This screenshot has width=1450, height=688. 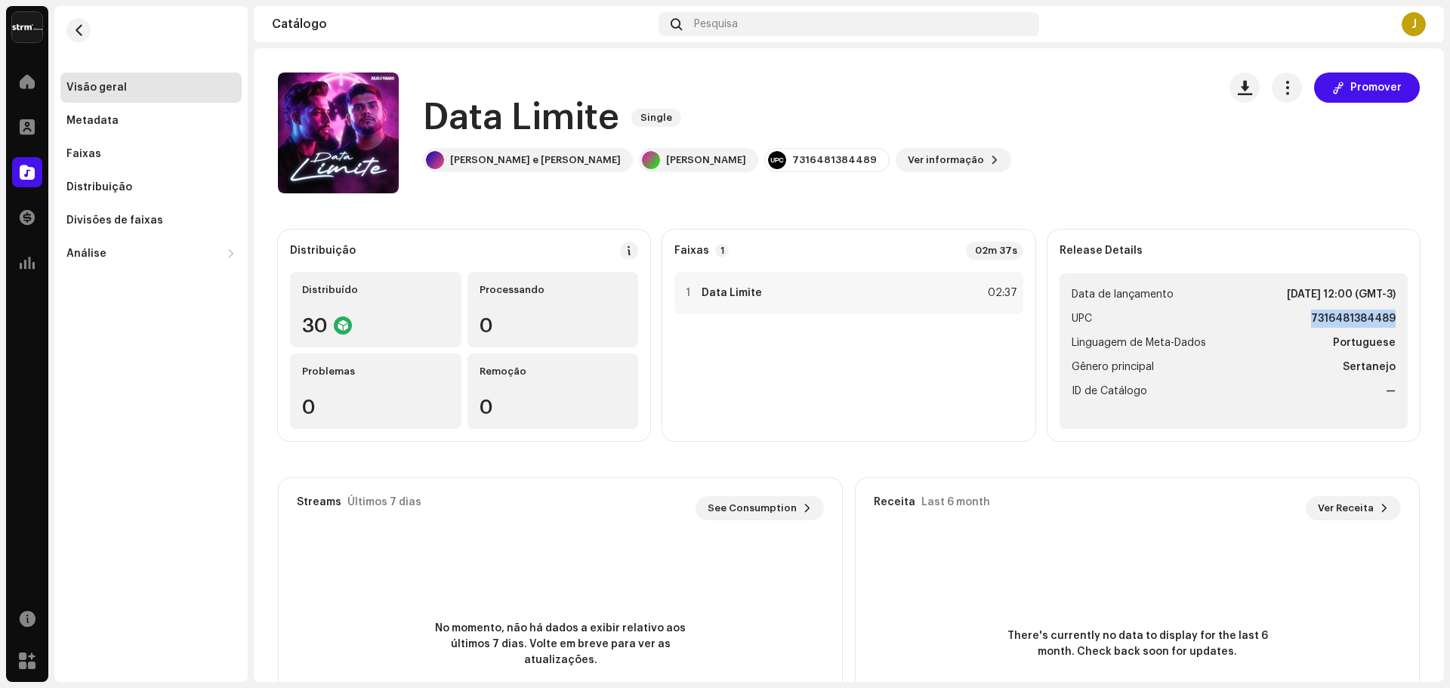 I want to click on span: Linguagem de Meta-Dados, so click(x=1139, y=343).